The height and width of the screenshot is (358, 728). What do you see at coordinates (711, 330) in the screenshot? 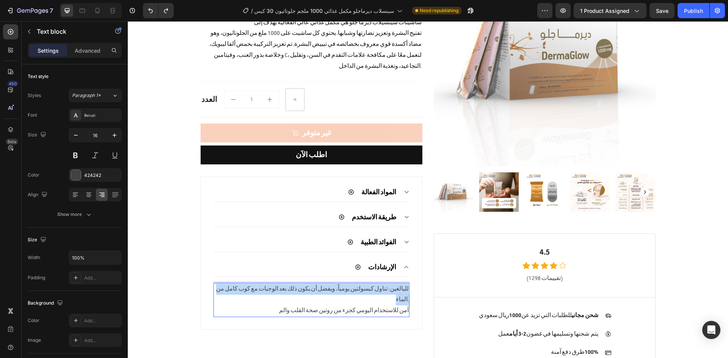
I see `div: Open Intercom Messenger` at bounding box center [711, 330].